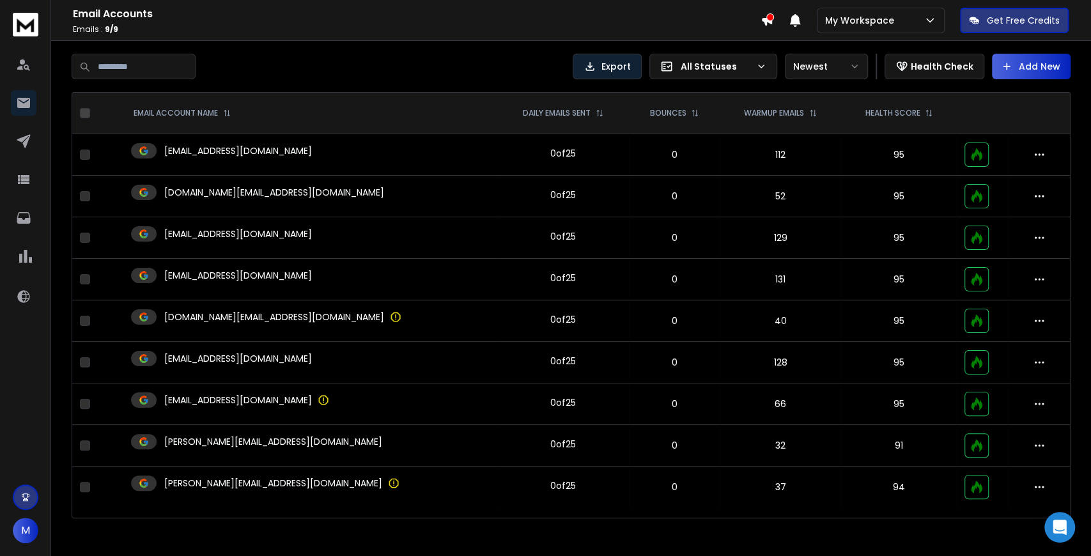  I want to click on td: 112, so click(781, 155).